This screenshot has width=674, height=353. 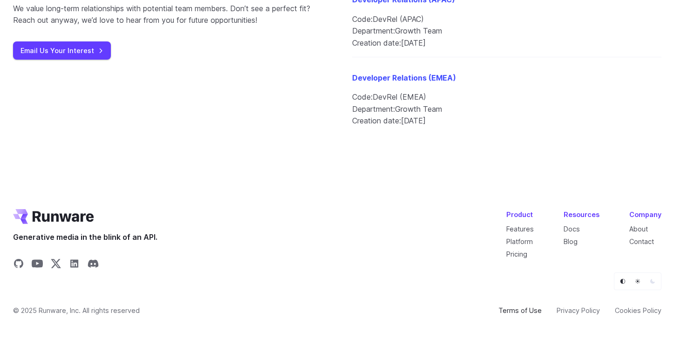 What do you see at coordinates (623, 281) in the screenshot?
I see `button: Default` at bounding box center [623, 281].